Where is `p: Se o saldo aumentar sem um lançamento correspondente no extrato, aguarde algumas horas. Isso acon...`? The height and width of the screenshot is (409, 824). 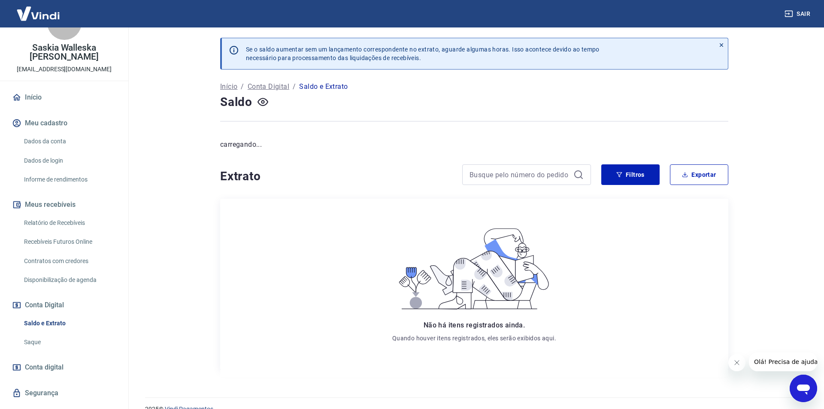
p: Se o saldo aumentar sem um lançamento correspondente no extrato, aguarde algumas horas. Isso acon... is located at coordinates (423, 54).